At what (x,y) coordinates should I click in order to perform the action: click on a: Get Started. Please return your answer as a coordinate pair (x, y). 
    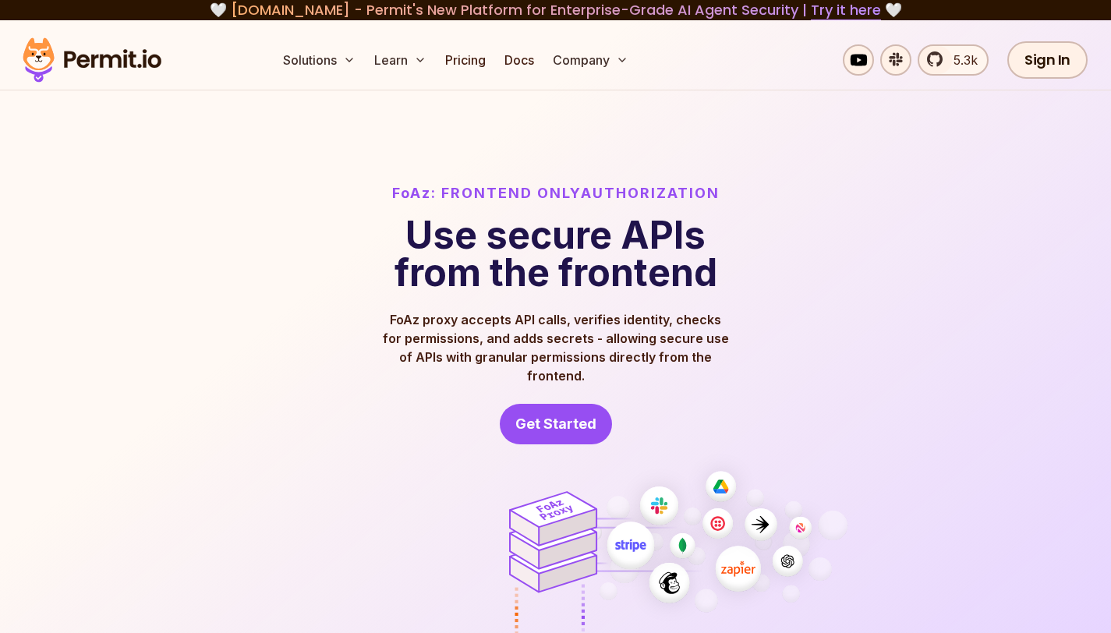
    Looking at the image, I should click on (556, 424).